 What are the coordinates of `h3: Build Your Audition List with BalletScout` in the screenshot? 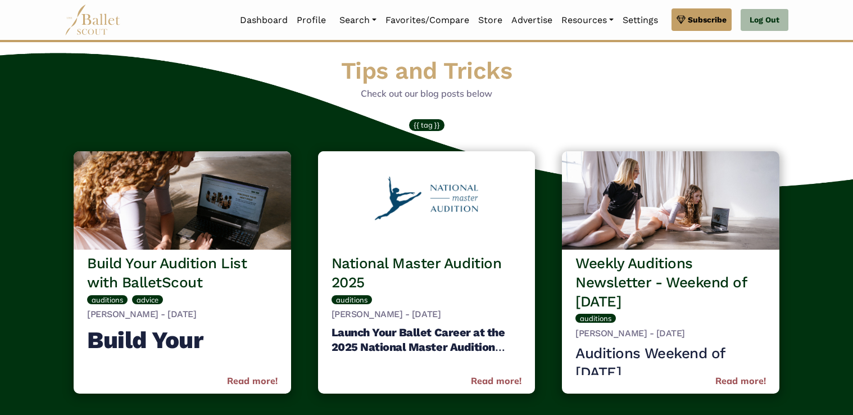 It's located at (182, 273).